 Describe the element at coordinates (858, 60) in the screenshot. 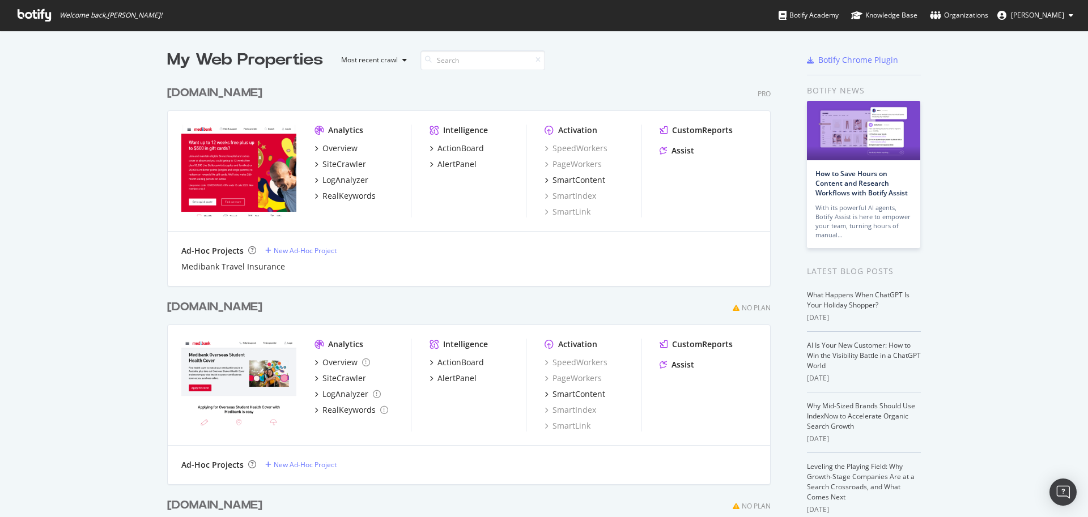

I see `div: Botify Chrome Plugin` at that location.